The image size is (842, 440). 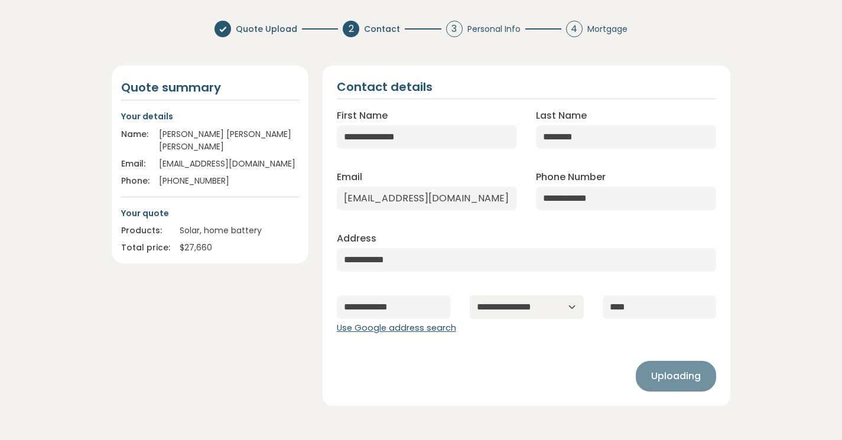 I want to click on div: Phone:, so click(x=135, y=181).